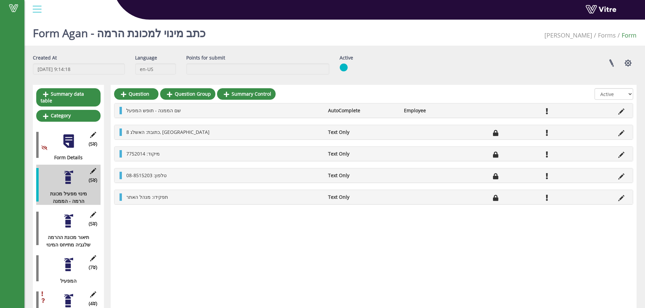 Image resolution: width=645 pixels, height=308 pixels. Describe the element at coordinates (68, 116) in the screenshot. I see `a: Category` at that location.